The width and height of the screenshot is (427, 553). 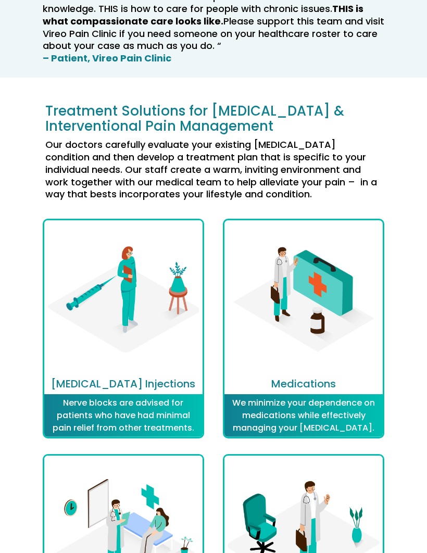 What do you see at coordinates (303, 376) in the screenshot?
I see `a: Medications OHIP Covered Vireo Pain Clinic Markham Chronic Pain Treatment Interventional Pain Man...` at bounding box center [303, 376].